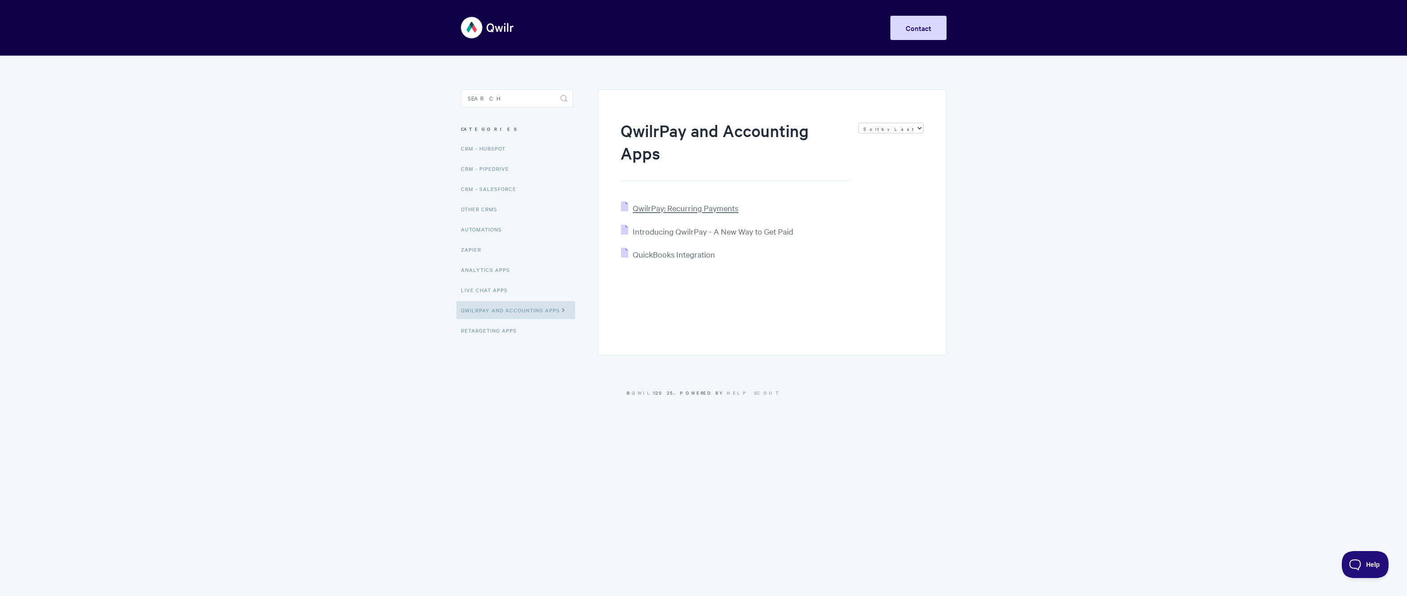  Describe the element at coordinates (485, 229) in the screenshot. I see `a: Automations` at that location.